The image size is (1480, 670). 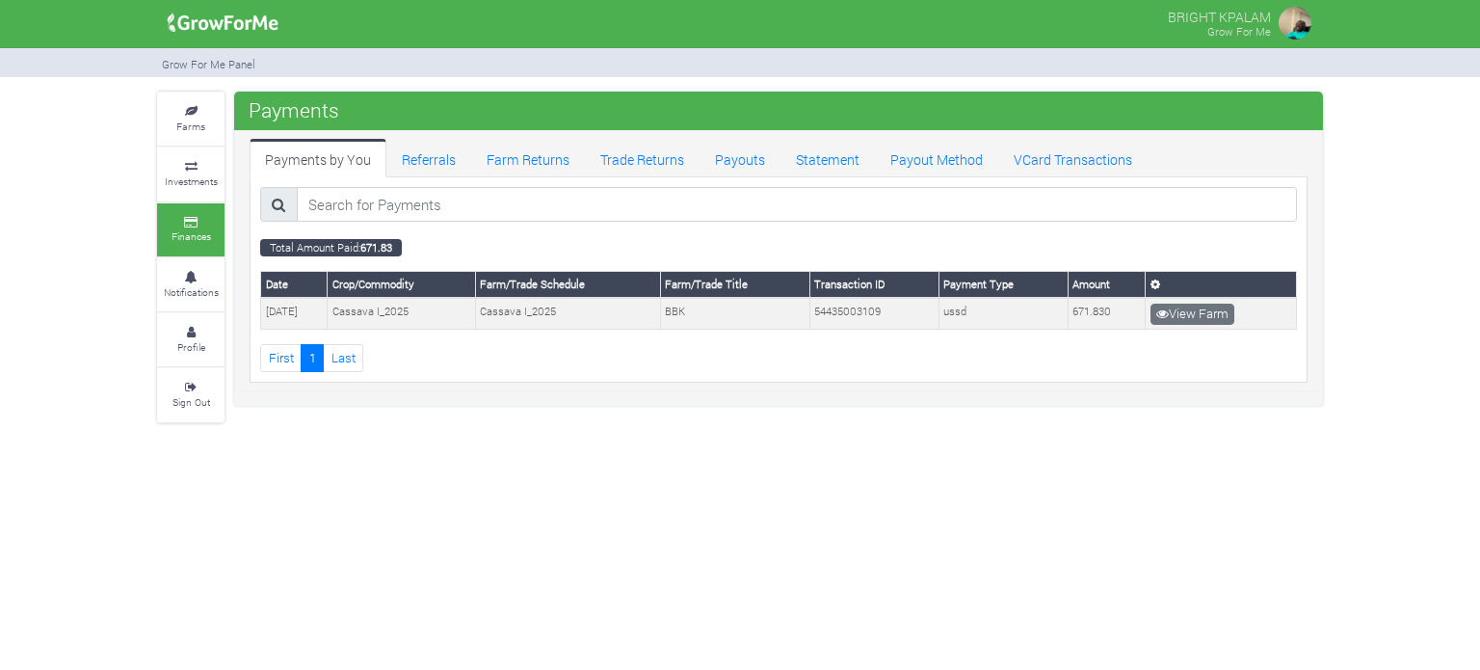 What do you see at coordinates (312, 358) in the screenshot?
I see `a: 1` at bounding box center [312, 358].